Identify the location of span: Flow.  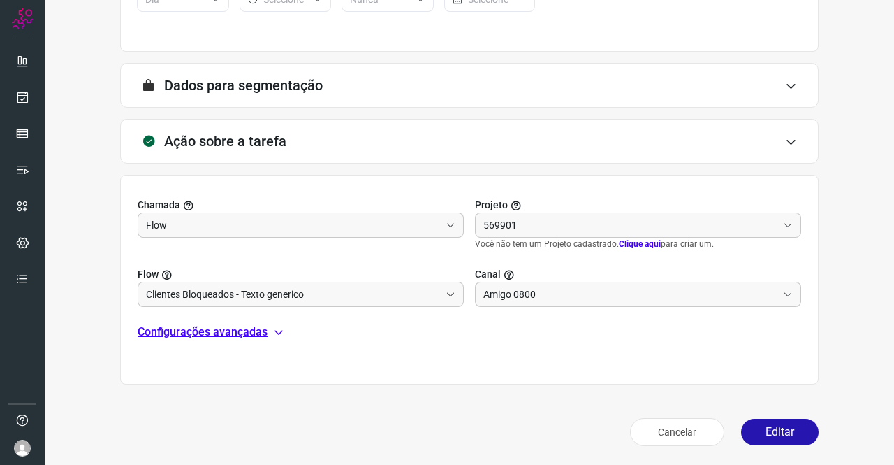
(148, 274).